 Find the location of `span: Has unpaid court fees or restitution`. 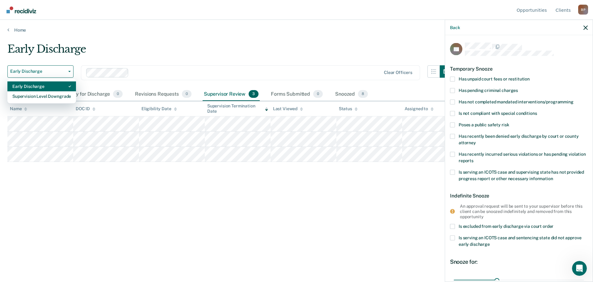

span: Has unpaid court fees or restitution is located at coordinates (495, 79).